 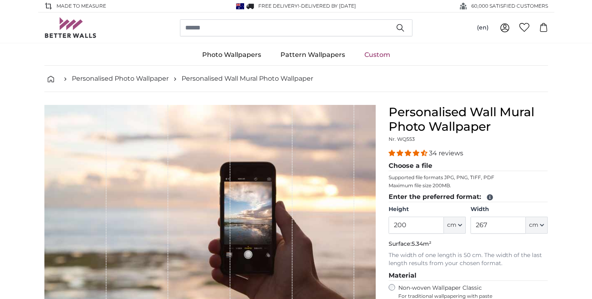 I want to click on p: The width of one length is 50 cm. The width of the last length results from your chosen format., so click(x=468, y=259).